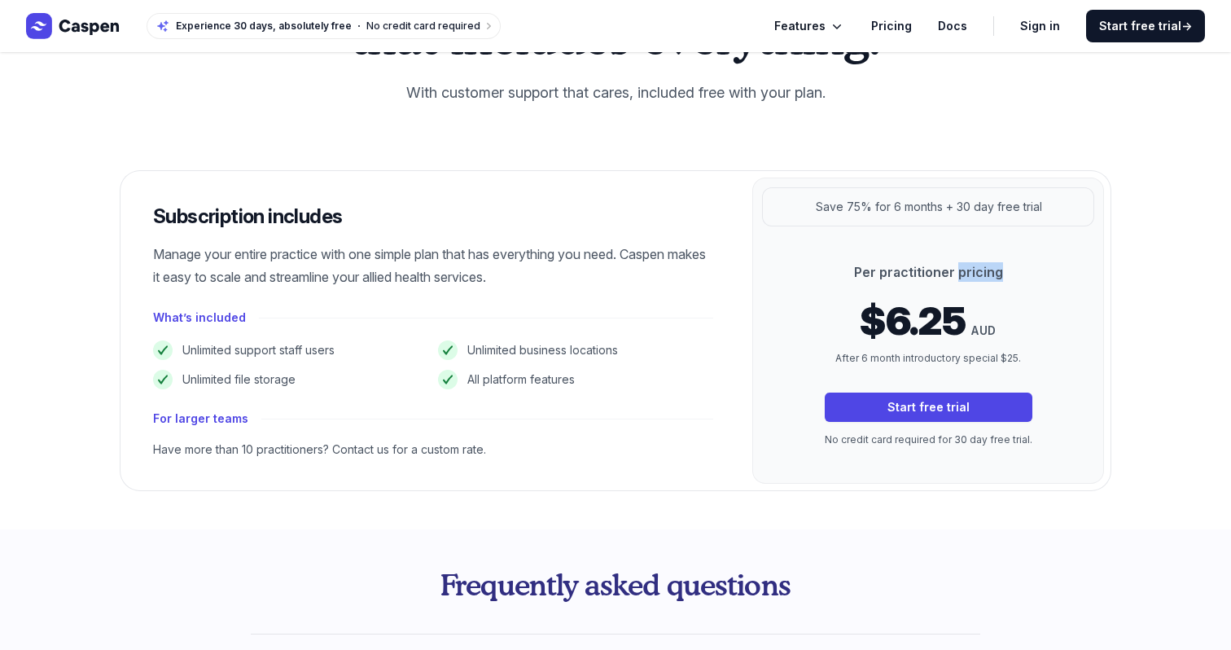  What do you see at coordinates (423, 25) in the screenshot?
I see `span: No credit card required` at bounding box center [423, 25].